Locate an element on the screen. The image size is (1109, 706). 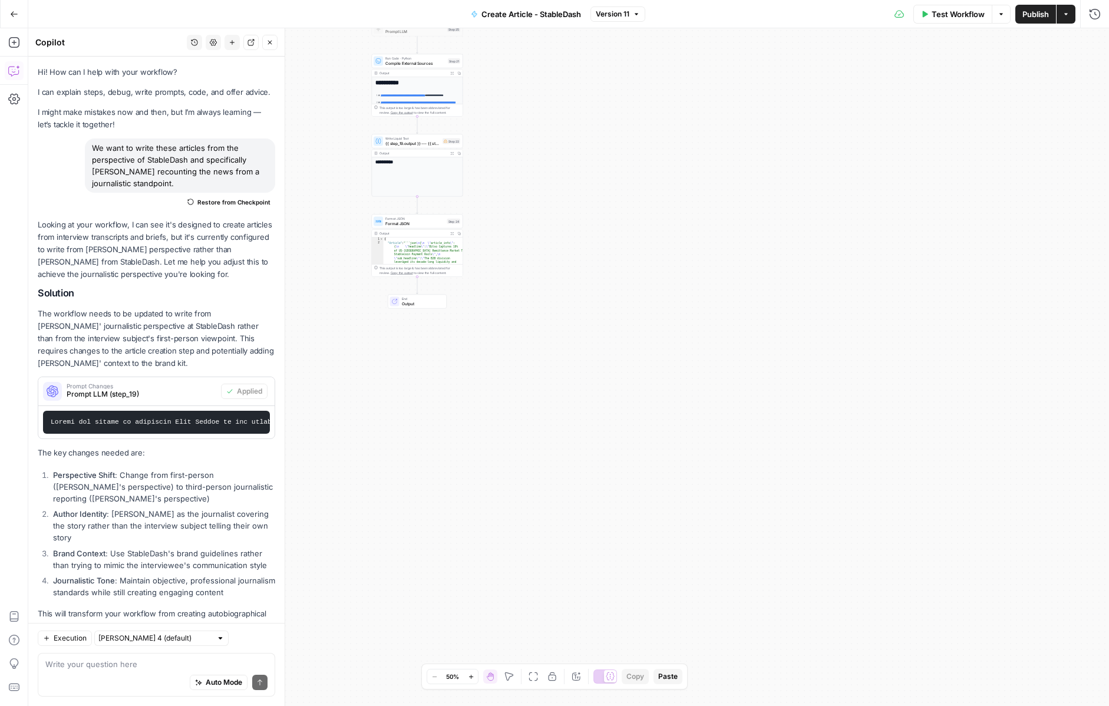
span: Publish is located at coordinates (1035, 14).